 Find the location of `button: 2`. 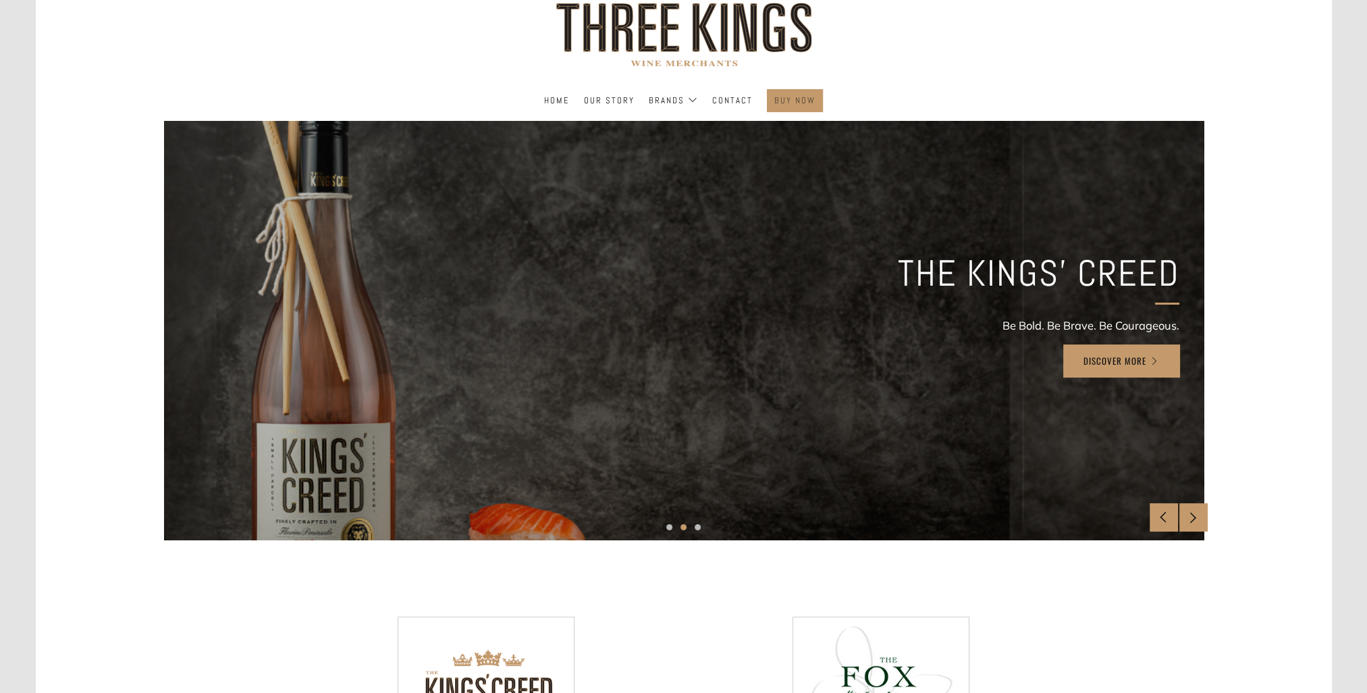

button: 2 is located at coordinates (683, 527).